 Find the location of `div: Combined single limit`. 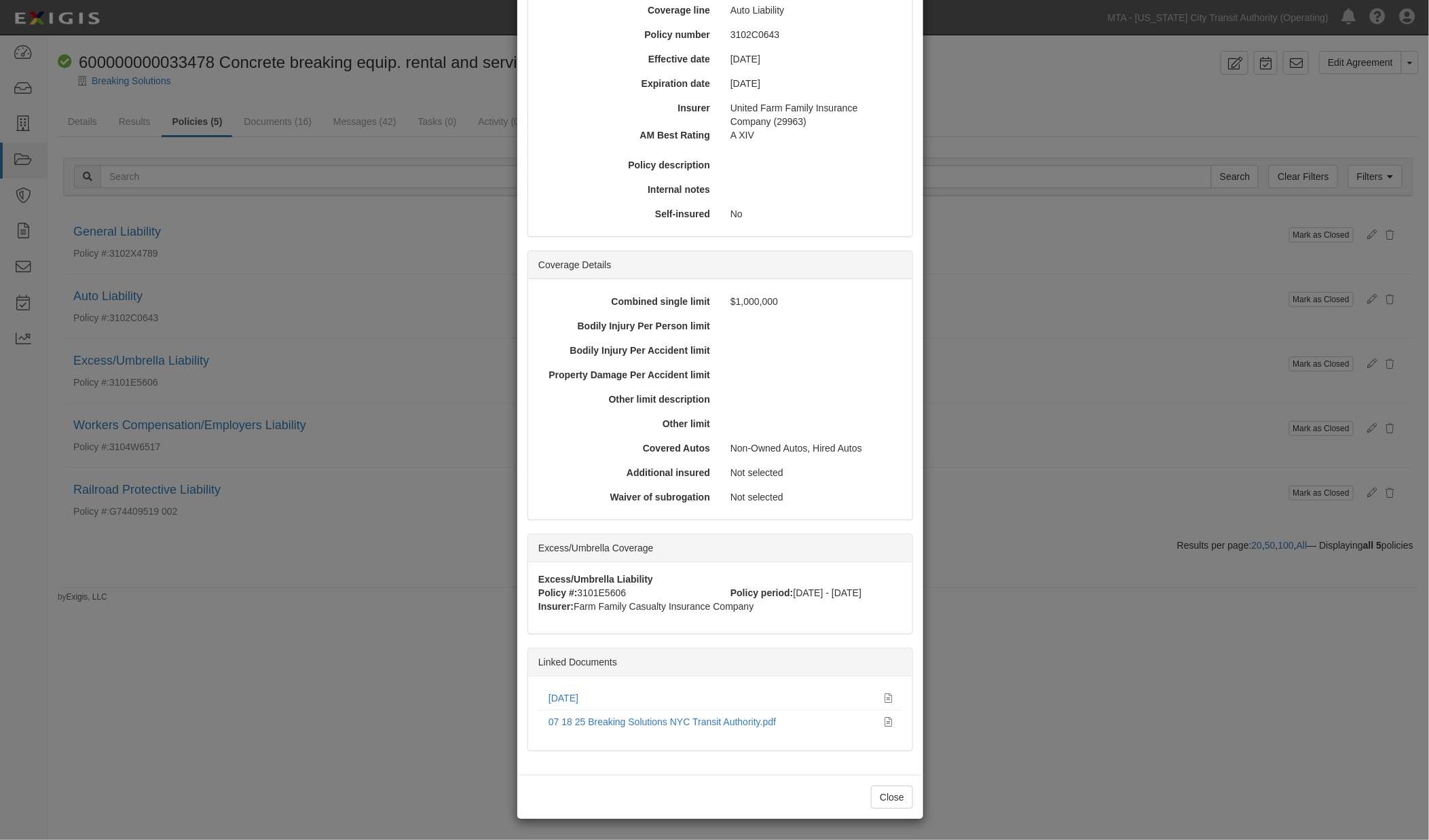

div: Combined single limit is located at coordinates (627, 301).